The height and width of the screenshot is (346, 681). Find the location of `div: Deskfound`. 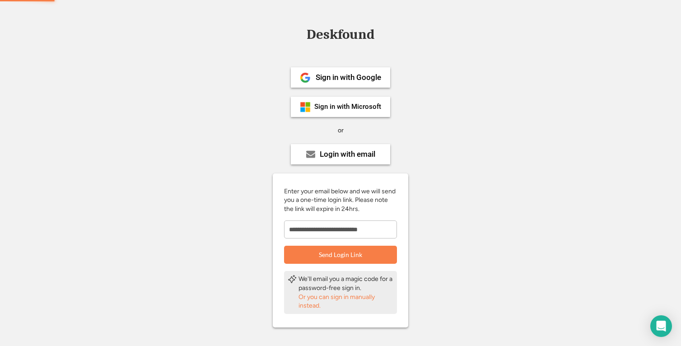

div: Deskfound is located at coordinates (340, 34).